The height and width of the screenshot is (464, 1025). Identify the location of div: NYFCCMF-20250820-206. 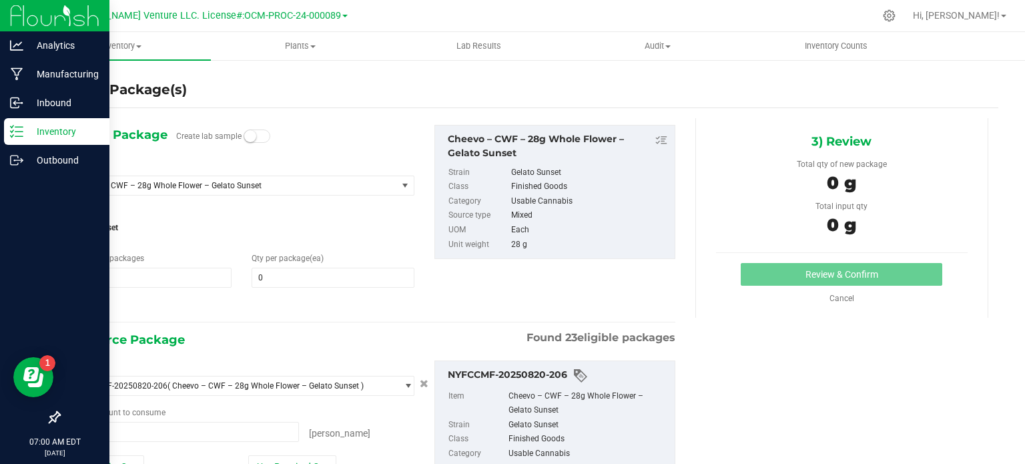
(558, 376).